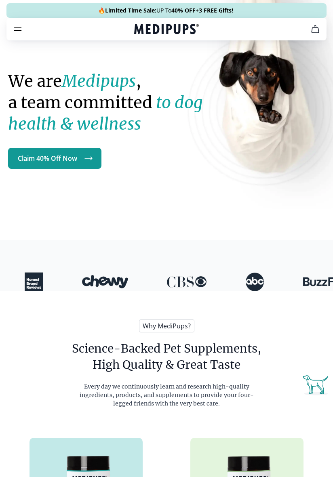 The image size is (333, 477). I want to click on span: Why MediPups?, so click(166, 326).